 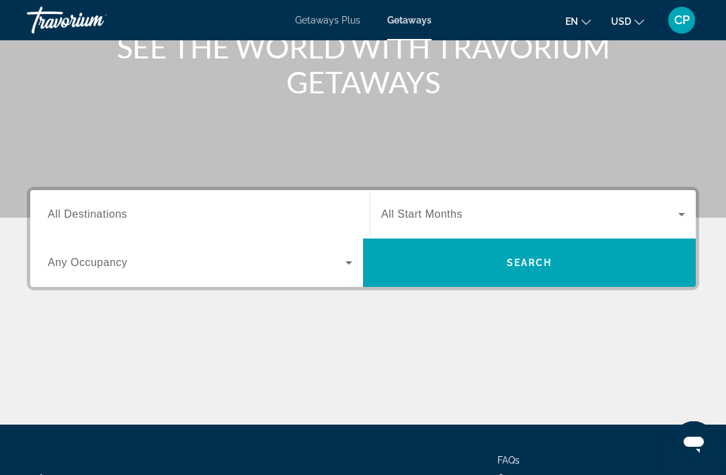 What do you see at coordinates (621, 22) in the screenshot?
I see `span: USD` at bounding box center [621, 22].